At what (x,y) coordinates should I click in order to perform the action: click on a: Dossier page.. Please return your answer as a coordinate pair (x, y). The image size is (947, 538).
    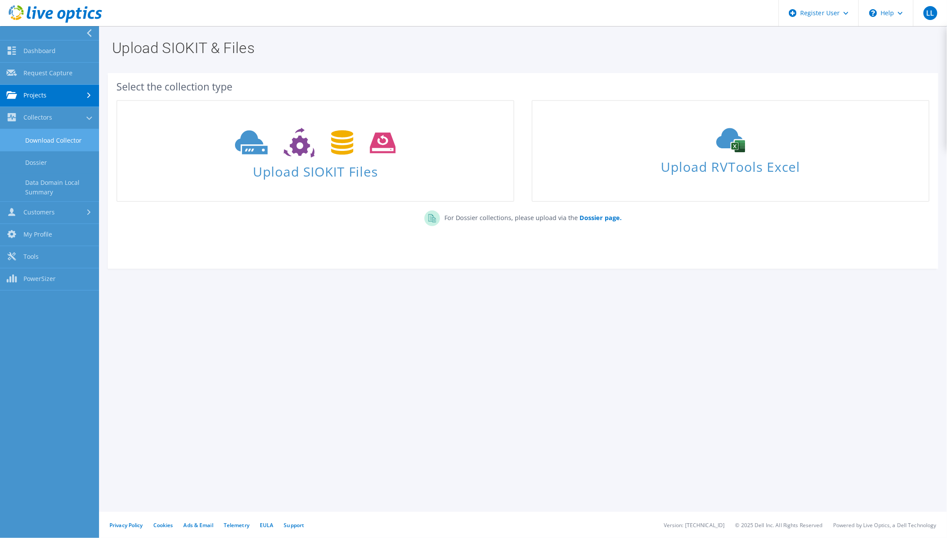
    Looking at the image, I should click on (600, 217).